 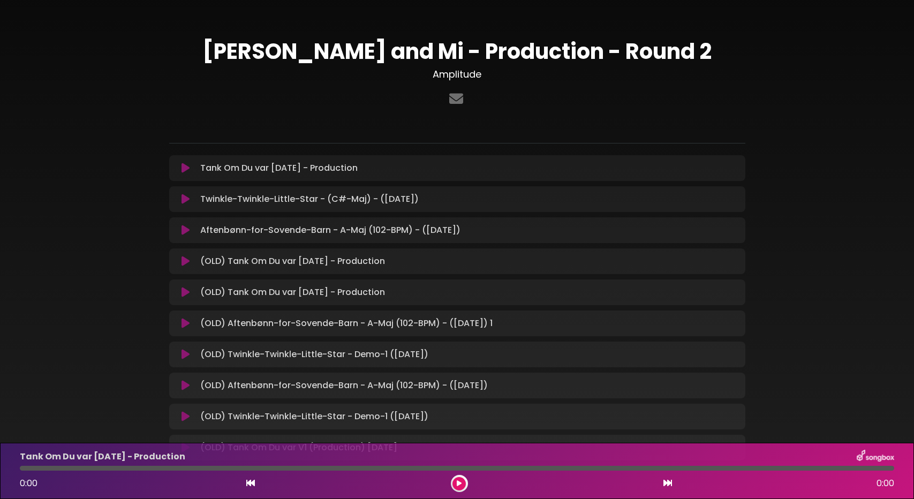 I want to click on h3: Amplitude, so click(x=457, y=74).